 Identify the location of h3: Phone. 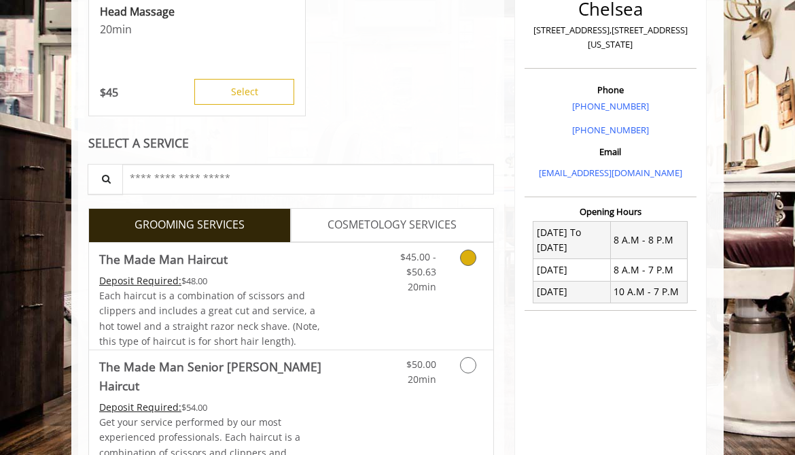
(610, 90).